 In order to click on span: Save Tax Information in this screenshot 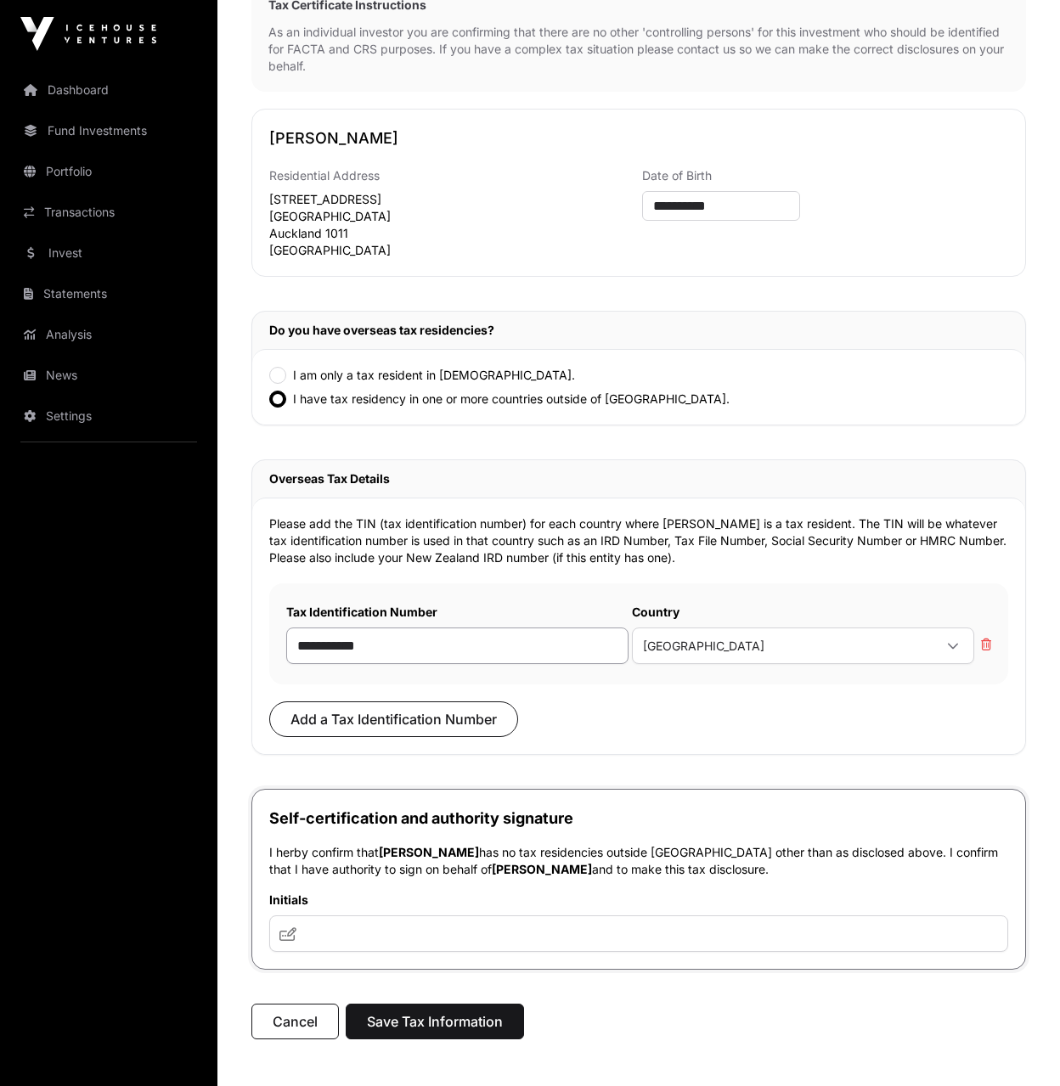, I will do `click(435, 1022)`.